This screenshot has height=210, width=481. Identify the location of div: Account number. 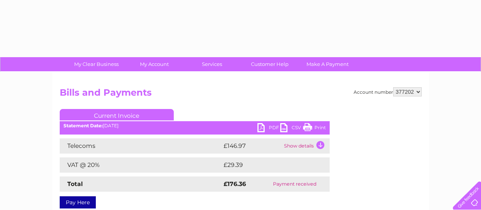
(388, 92).